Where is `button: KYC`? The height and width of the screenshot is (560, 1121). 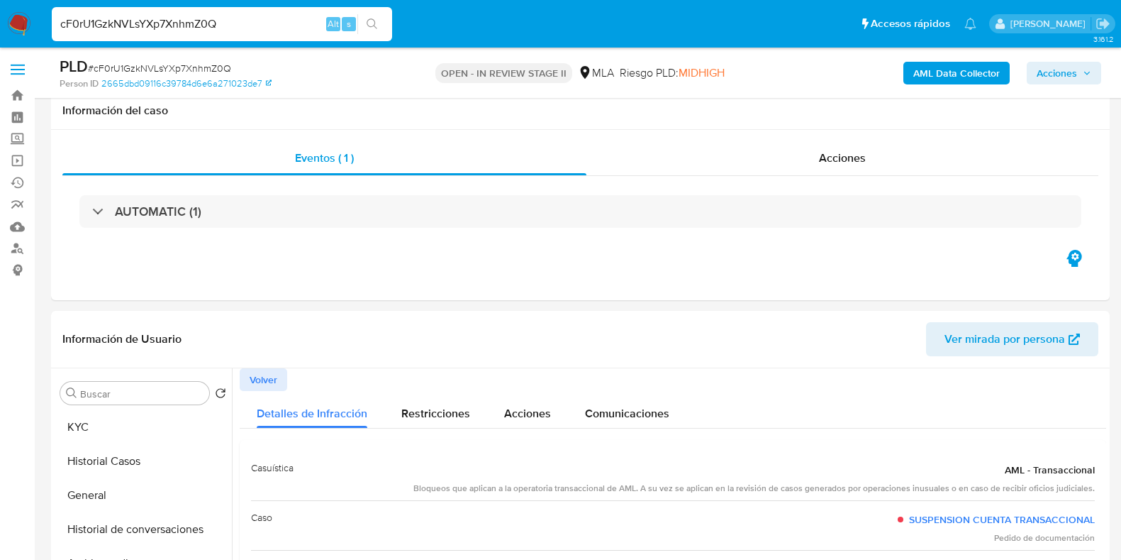 button: KYC is located at coordinates (143, 427).